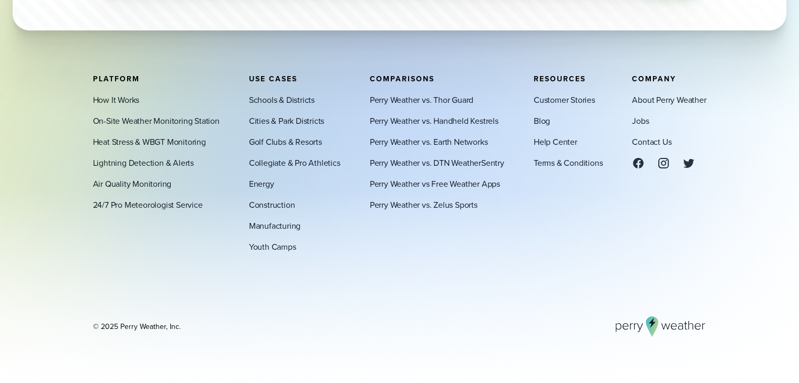 Image resolution: width=799 pixels, height=383 pixels. Describe the element at coordinates (421, 100) in the screenshot. I see `a: Perry Weather vs. Thor Guard` at that location.